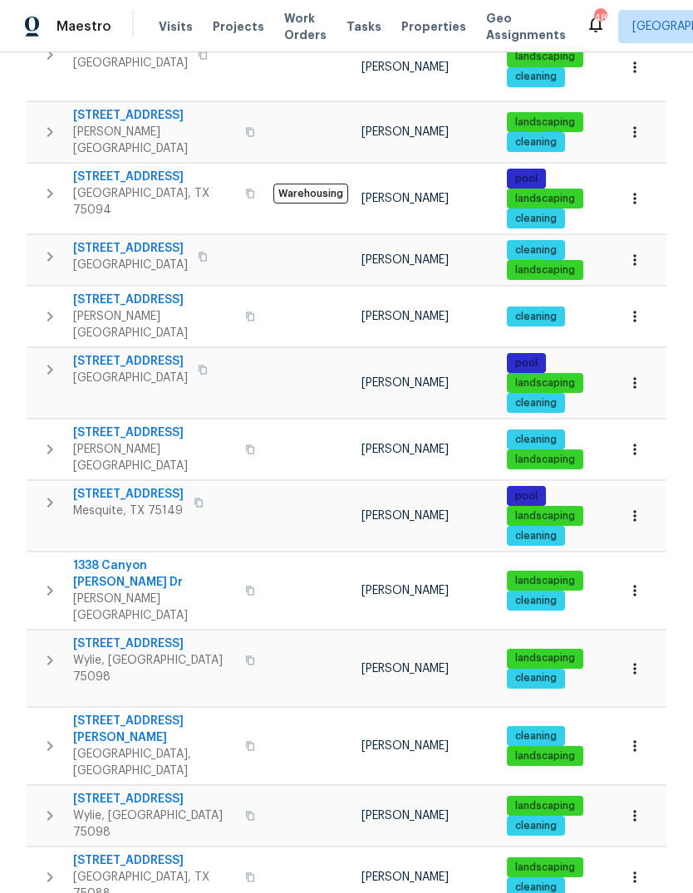 The width and height of the screenshot is (693, 893). What do you see at coordinates (128, 511) in the screenshot?
I see `span: Mesquite, TX 75149` at bounding box center [128, 511].